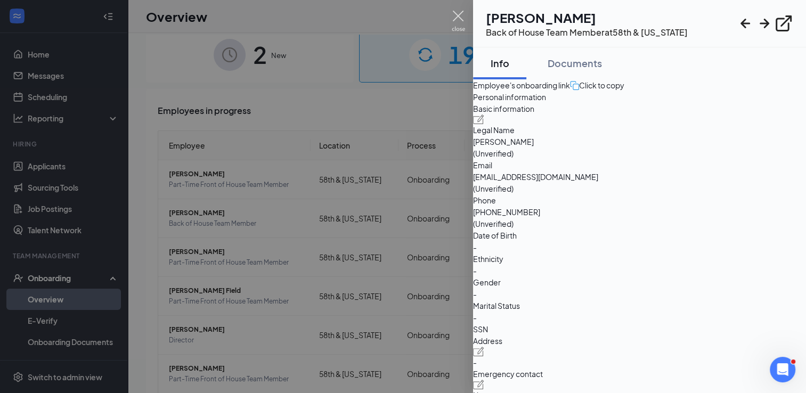 The height and width of the screenshot is (393, 806). What do you see at coordinates (639, 130) in the screenshot?
I see `span: Legal Name` at bounding box center [639, 130].